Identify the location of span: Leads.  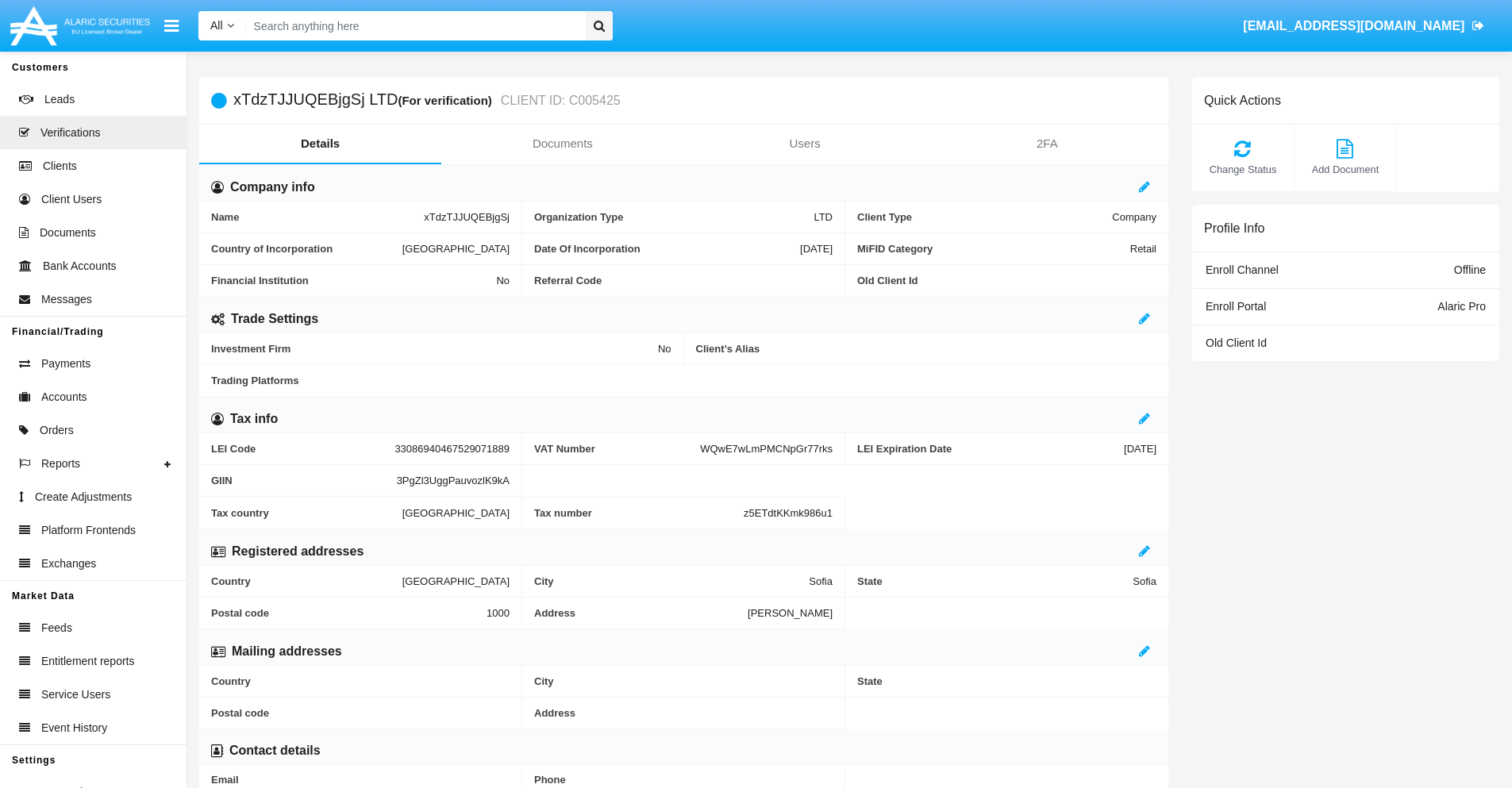
(60, 99).